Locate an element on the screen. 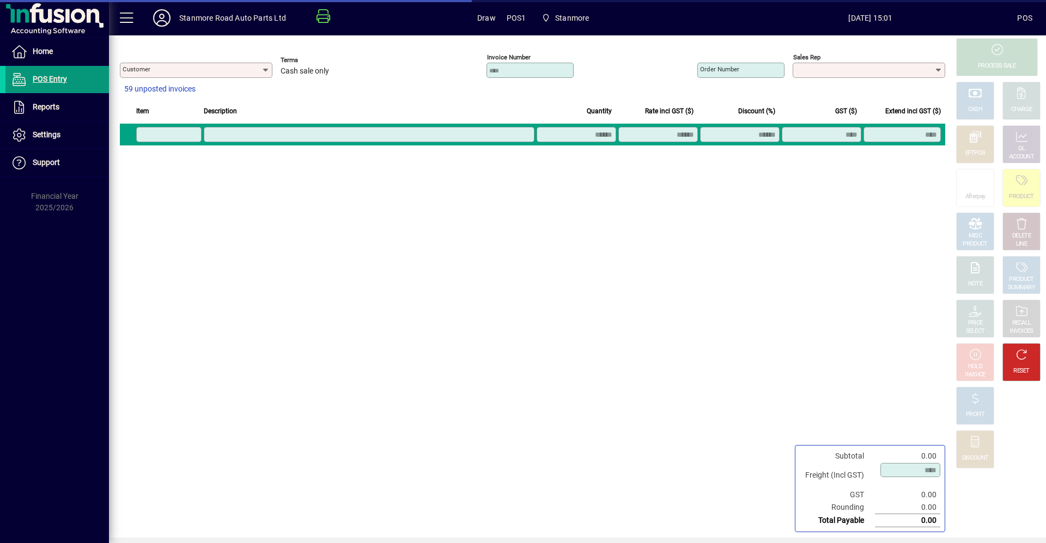 The width and height of the screenshot is (1046, 543). span: GST ($) is located at coordinates (846, 111).